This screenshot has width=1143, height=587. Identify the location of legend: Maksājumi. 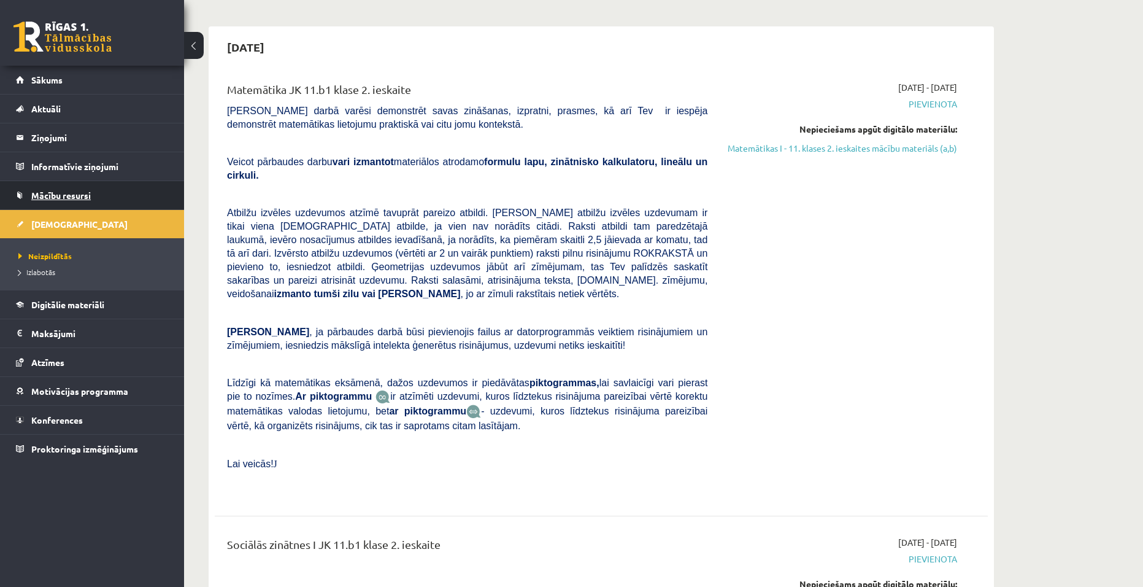
(100, 333).